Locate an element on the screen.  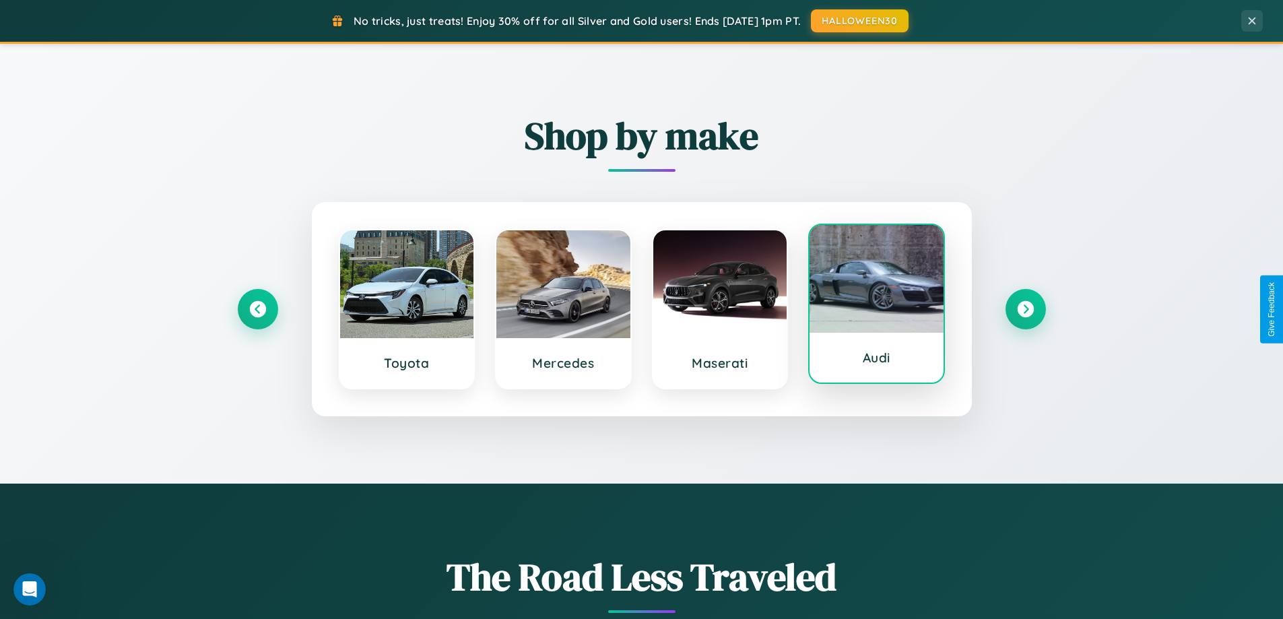
div: Give Feedback is located at coordinates (1272, 309).